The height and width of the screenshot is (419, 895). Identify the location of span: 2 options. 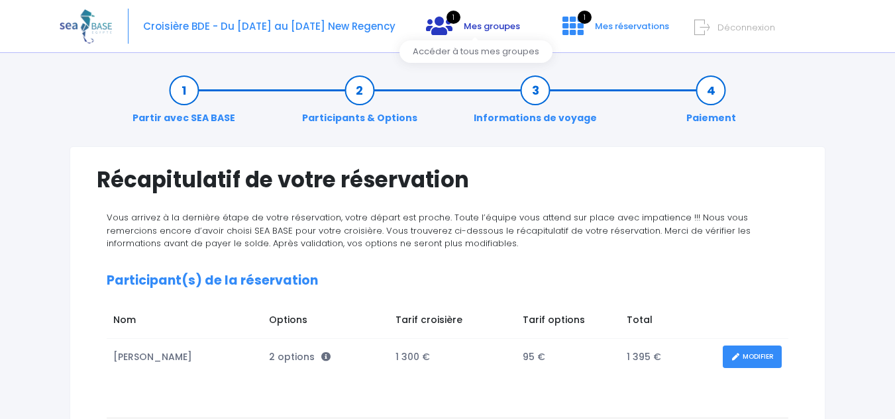
(299, 357).